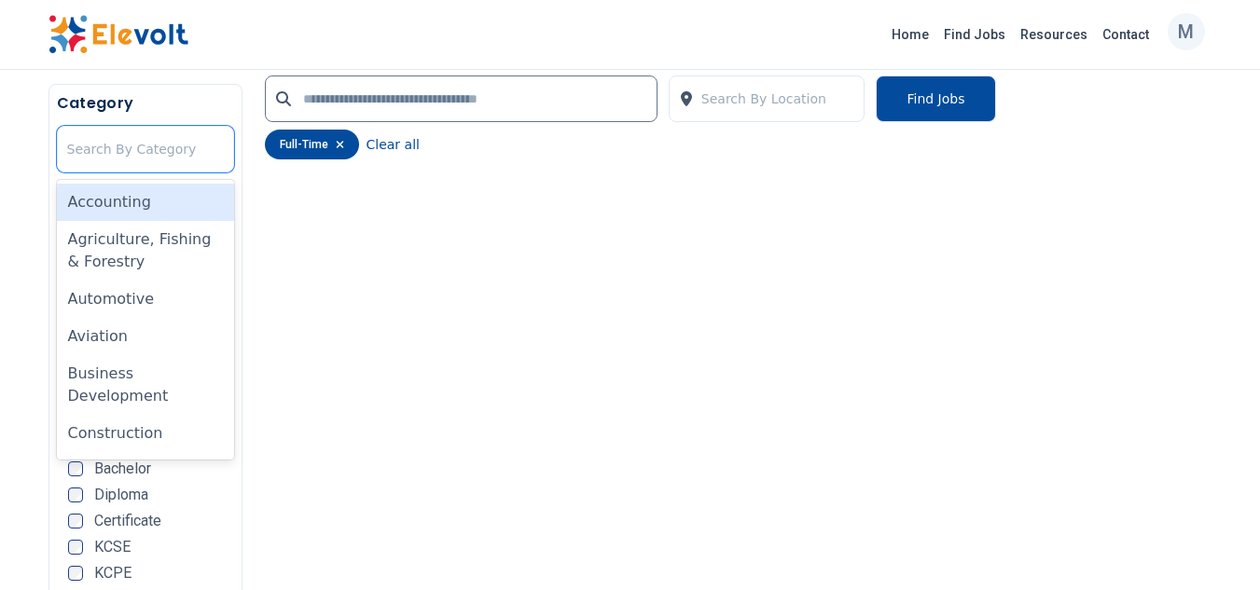 The height and width of the screenshot is (590, 1260). I want to click on input: KCSE, so click(76, 547).